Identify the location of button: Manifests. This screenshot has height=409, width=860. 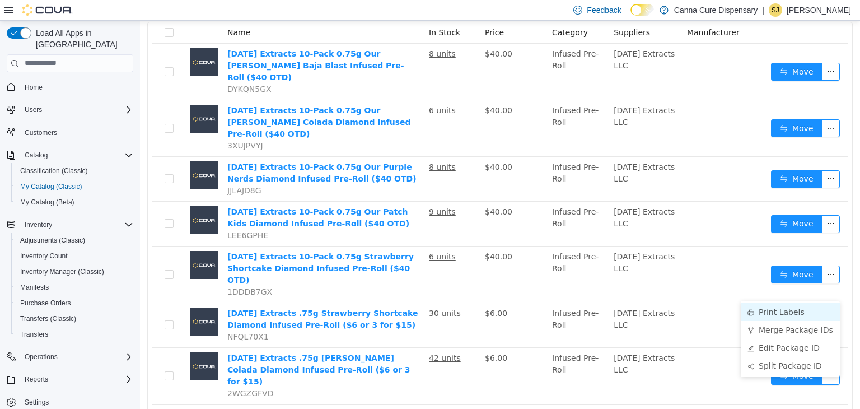
(74, 287).